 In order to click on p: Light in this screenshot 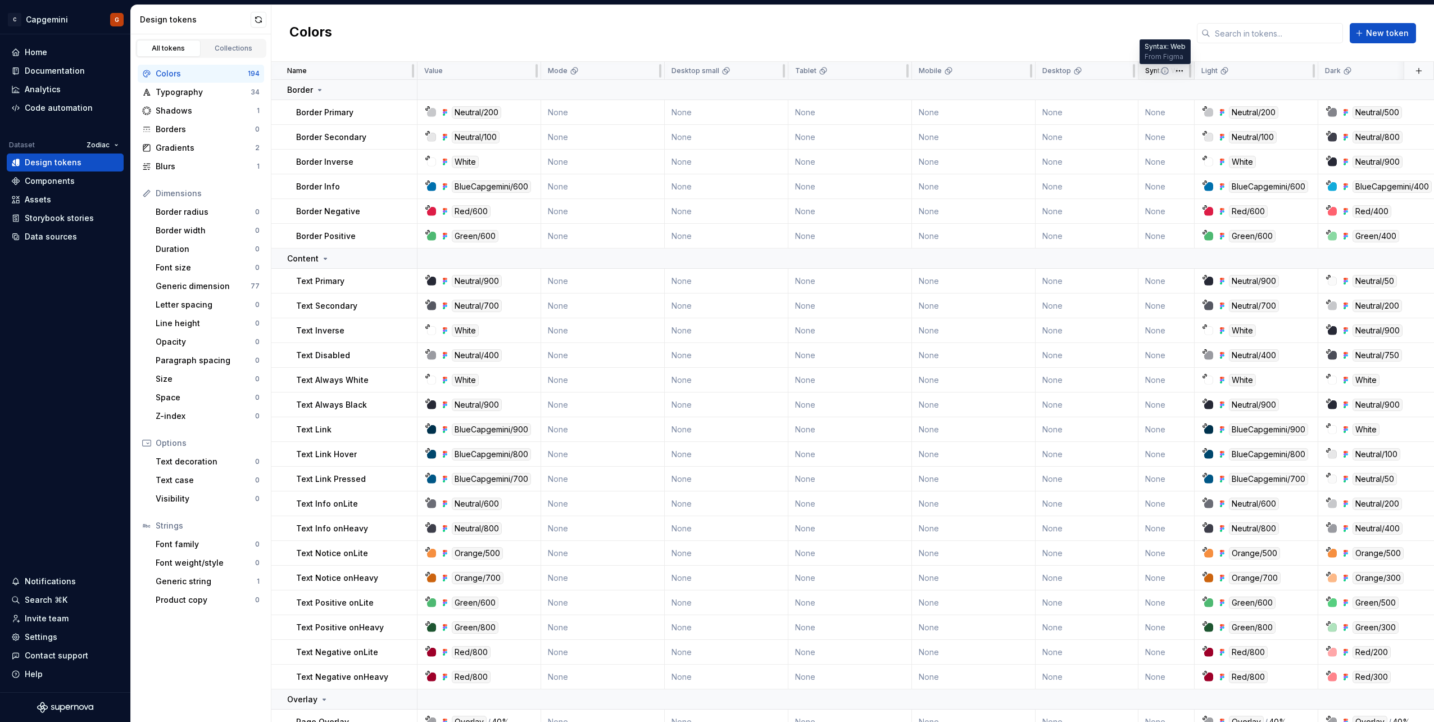, I will do `click(1209, 71)`.